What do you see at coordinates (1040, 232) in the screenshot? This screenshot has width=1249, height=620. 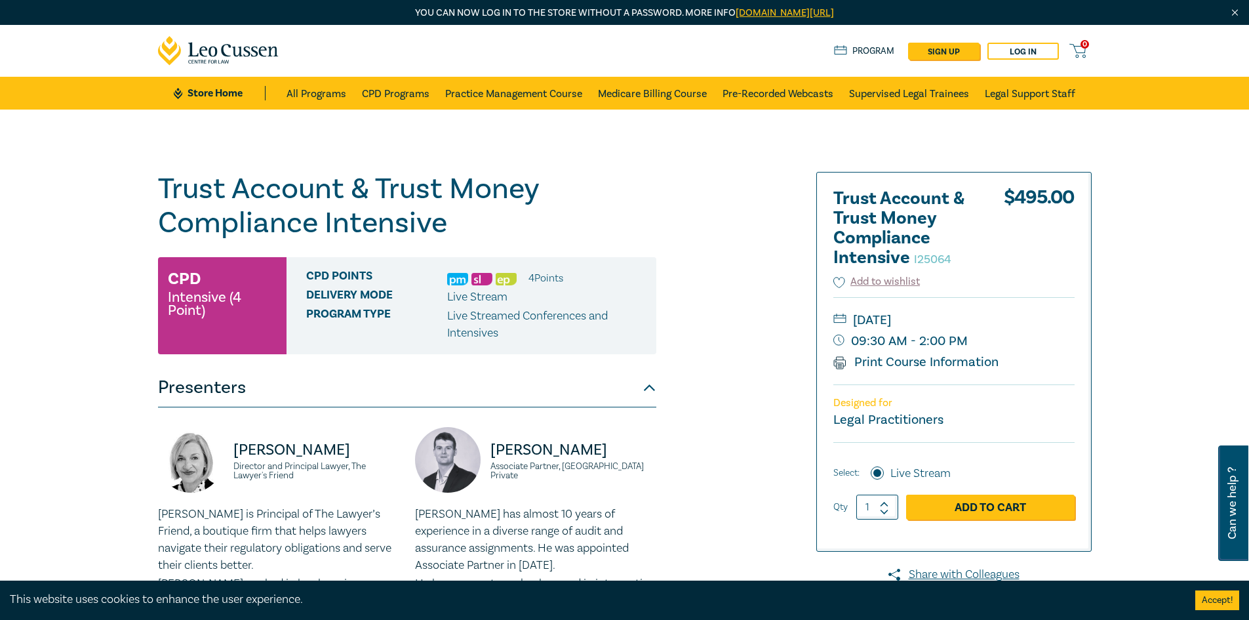 I see `div: $ 495.00` at bounding box center [1040, 232].